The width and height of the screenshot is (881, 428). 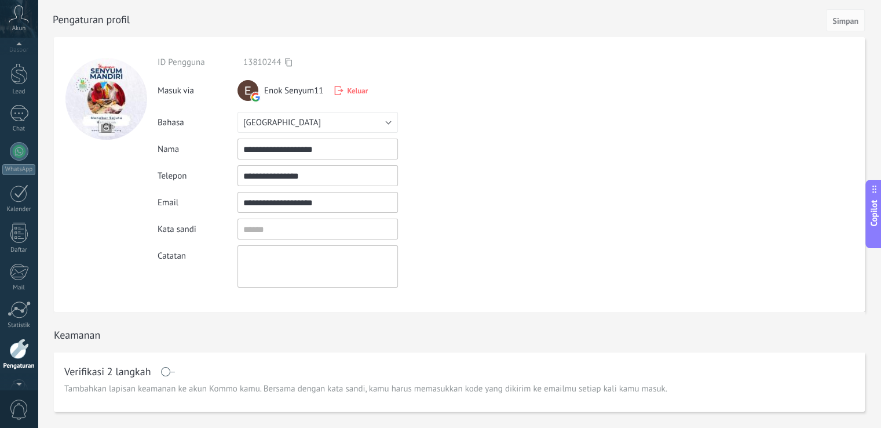 I want to click on div: Mail, so click(x=19, y=287).